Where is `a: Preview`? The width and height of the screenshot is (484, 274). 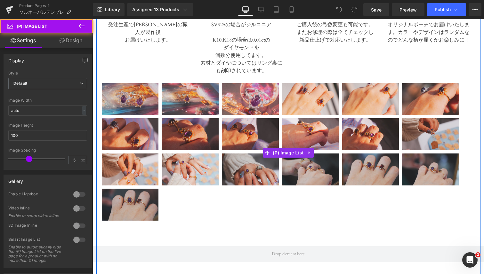 a: Preview is located at coordinates (408, 10).